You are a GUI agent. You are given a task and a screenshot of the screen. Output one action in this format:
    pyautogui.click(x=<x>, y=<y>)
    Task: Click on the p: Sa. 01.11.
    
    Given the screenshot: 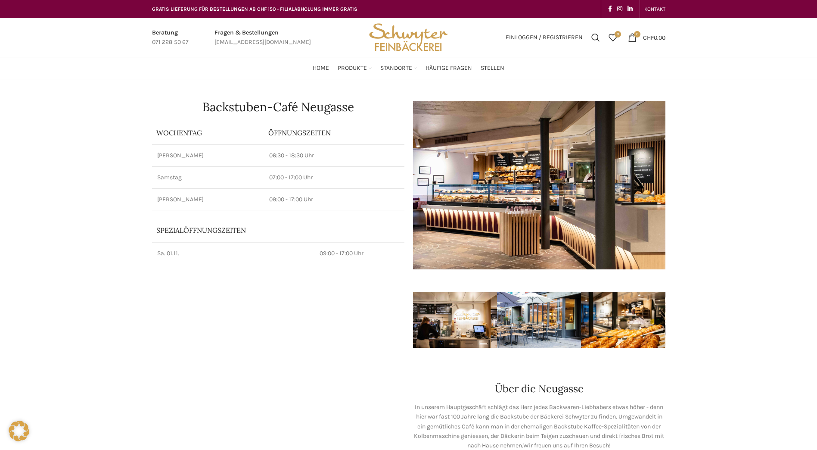 What is the action you would take?
    pyautogui.click(x=233, y=253)
    